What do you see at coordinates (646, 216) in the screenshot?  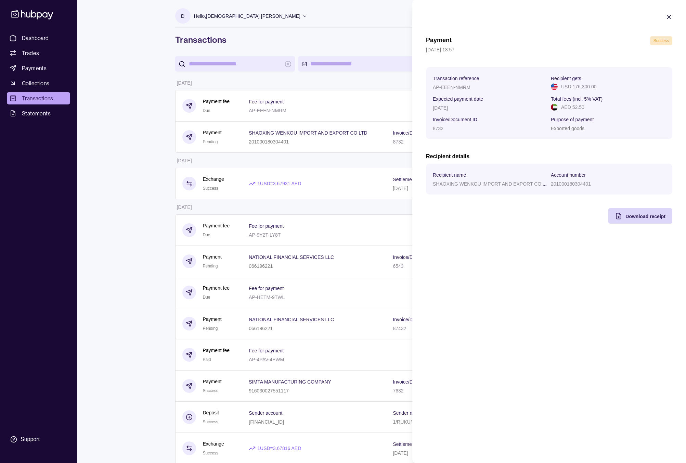 I see `span: Download receipt` at bounding box center [646, 216].